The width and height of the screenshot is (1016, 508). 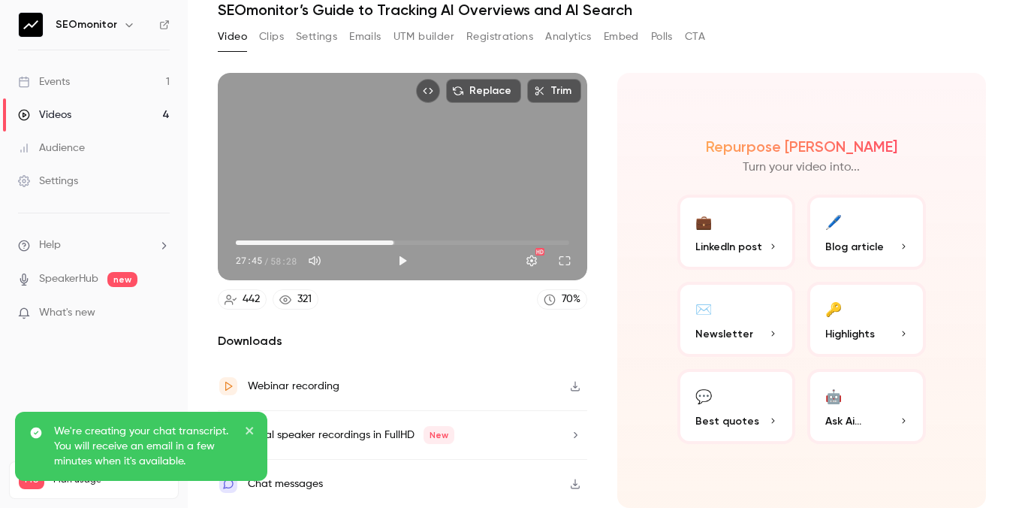 I want to click on button: CTA, so click(x=695, y=37).